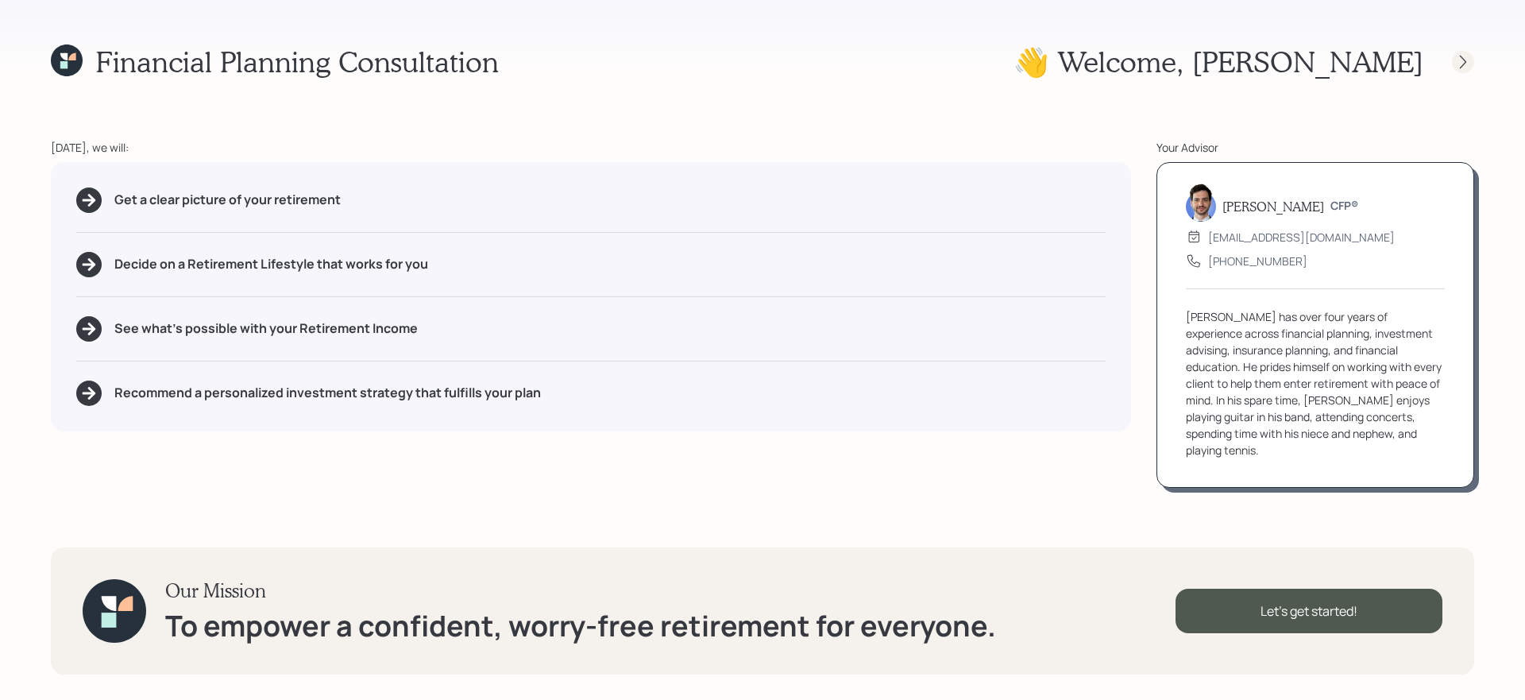 The width and height of the screenshot is (1525, 700). What do you see at coordinates (1344, 206) in the screenshot?
I see `h6: CFP®` at bounding box center [1344, 206].